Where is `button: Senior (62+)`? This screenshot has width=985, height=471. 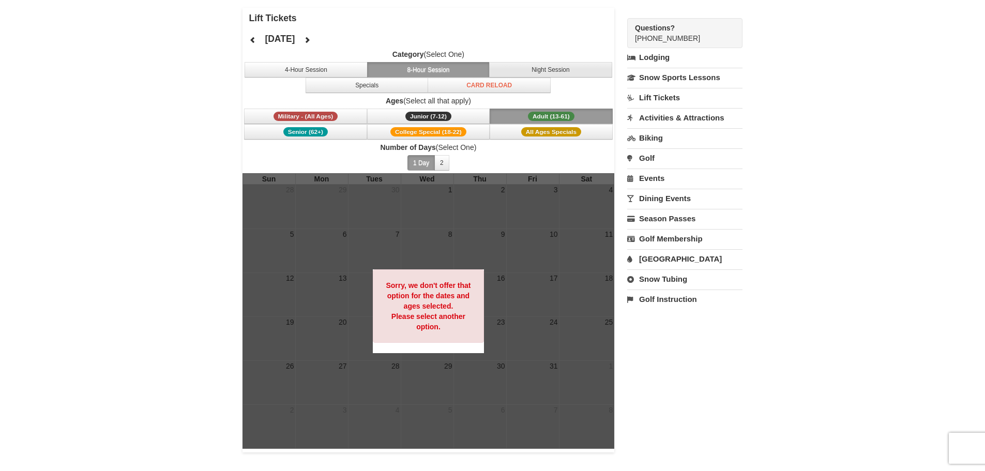
button: Senior (62+) is located at coordinates (306, 132).